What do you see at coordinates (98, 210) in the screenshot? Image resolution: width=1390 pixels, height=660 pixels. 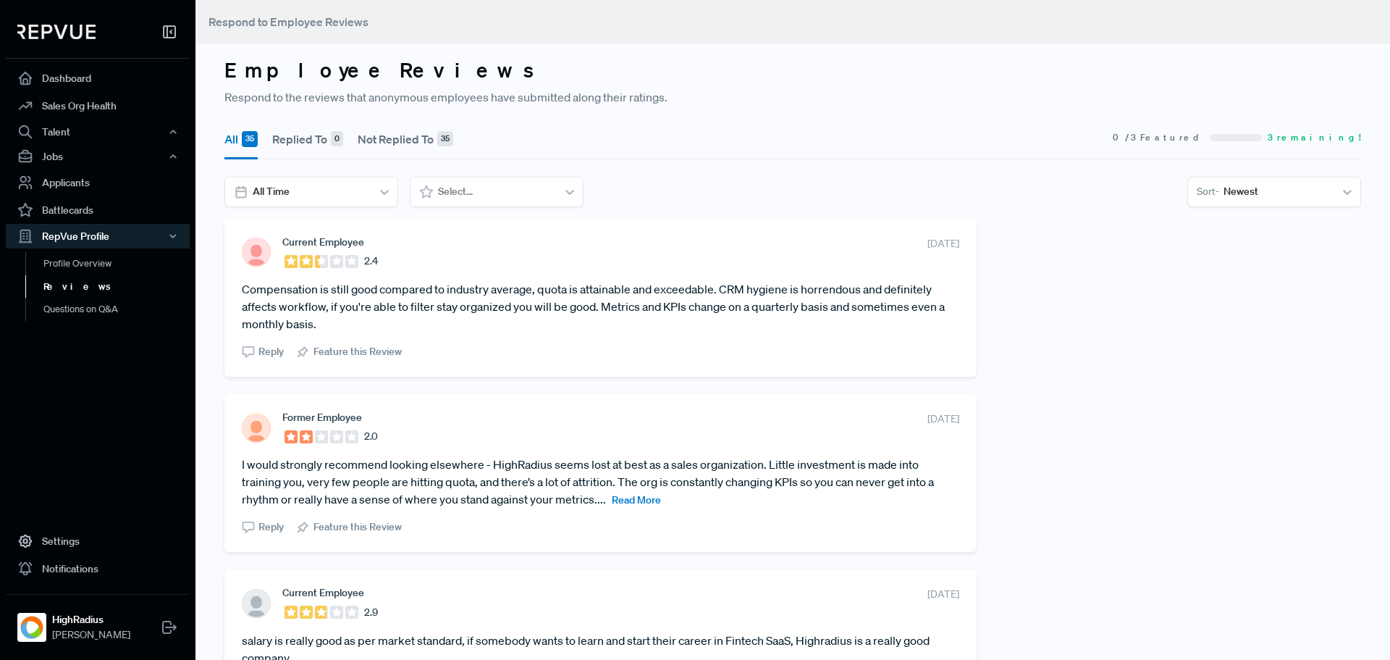 I see `a: Battlecards` at bounding box center [98, 210].